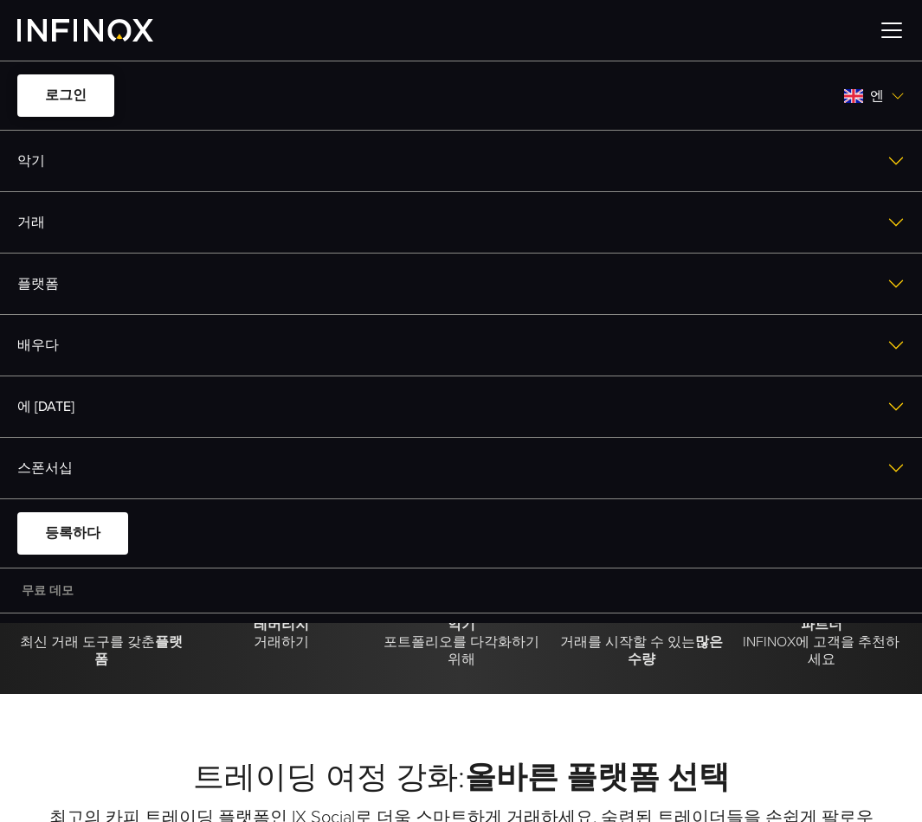  I want to click on font: 무료 데모, so click(48, 590).